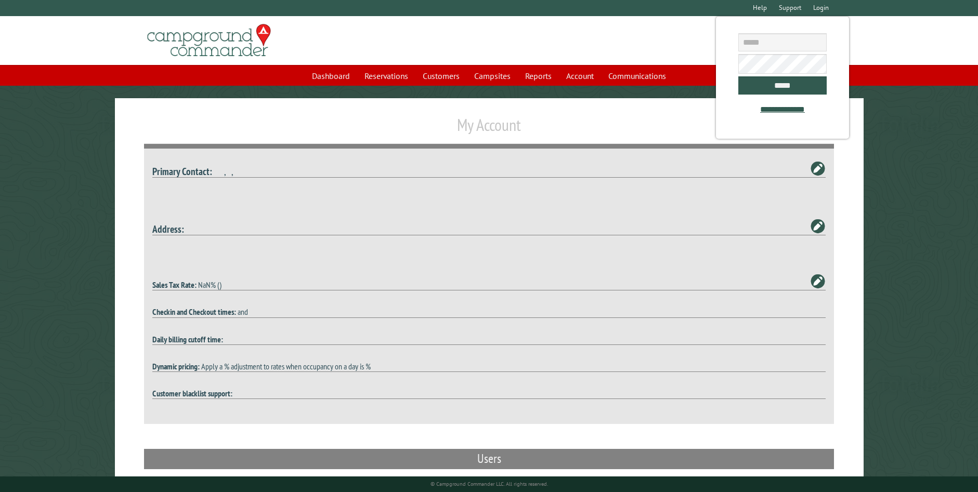 The image size is (978, 492). Describe the element at coordinates (538, 76) in the screenshot. I see `a: Reports` at that location.